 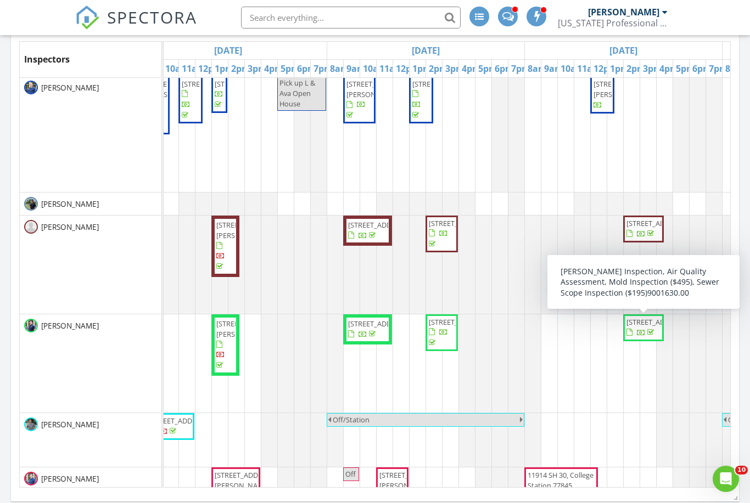 I want to click on a: Go to August 27, 2025, so click(x=623, y=50).